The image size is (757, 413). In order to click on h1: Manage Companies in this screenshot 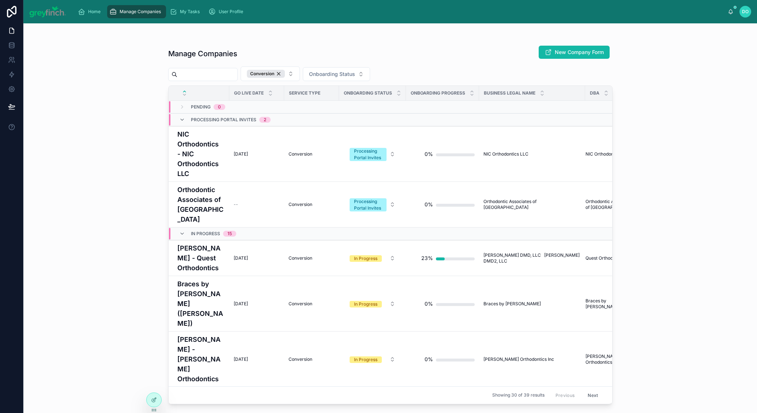, I will do `click(202, 54)`.